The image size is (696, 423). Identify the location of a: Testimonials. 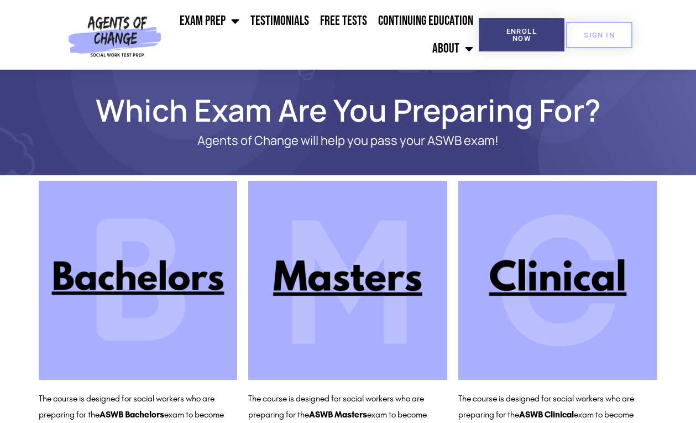
(280, 21).